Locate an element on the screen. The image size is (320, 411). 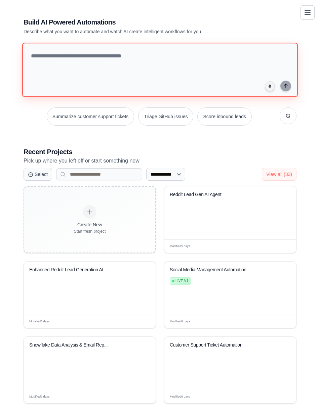
span: View all (33) is located at coordinates (279, 174).